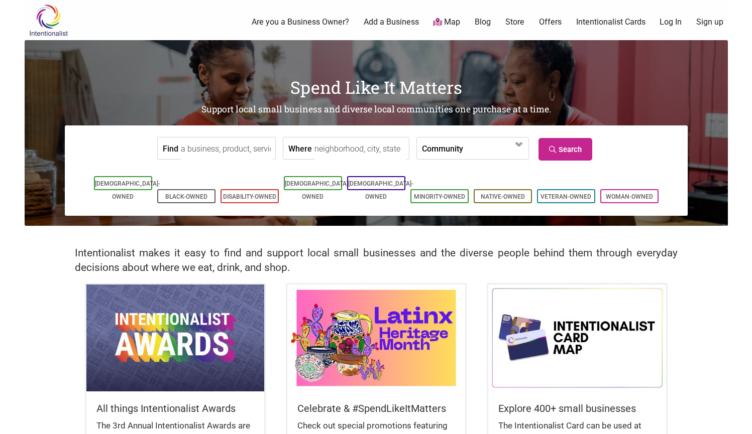 The height and width of the screenshot is (434, 752). I want to click on a: Sign up, so click(710, 22).